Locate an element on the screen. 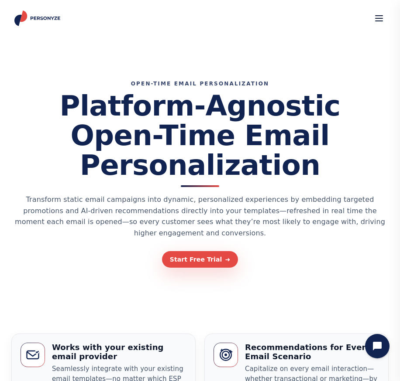 The image size is (400, 381). h3: Recommendations for Every Email Scenario is located at coordinates (312, 352).